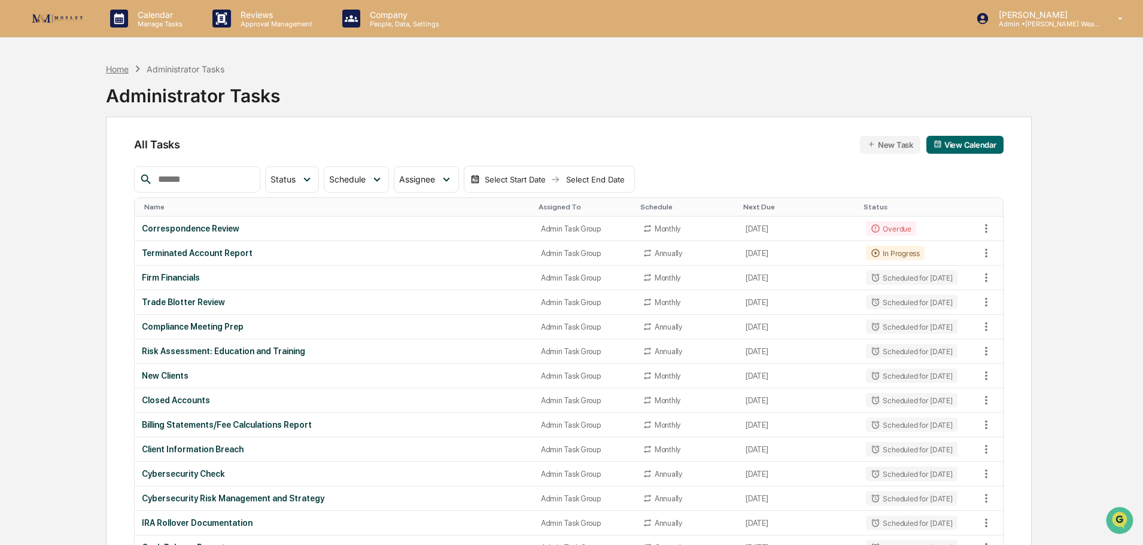  Describe the element at coordinates (115, 35) in the screenshot. I see `p: How can we help?` at that location.